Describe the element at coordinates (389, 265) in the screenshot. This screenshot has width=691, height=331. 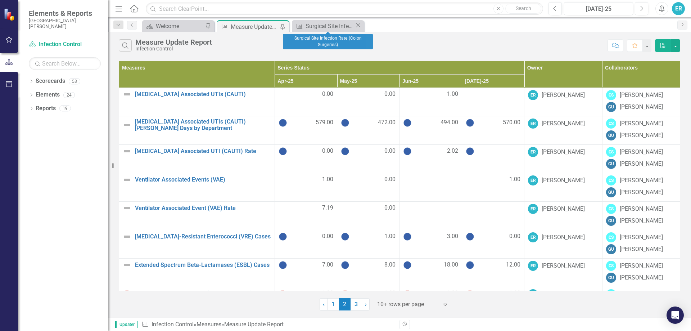
I see `span: 8.00` at that location.